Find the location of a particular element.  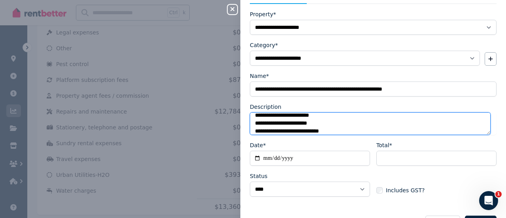

span: 1 is located at coordinates (498, 194).